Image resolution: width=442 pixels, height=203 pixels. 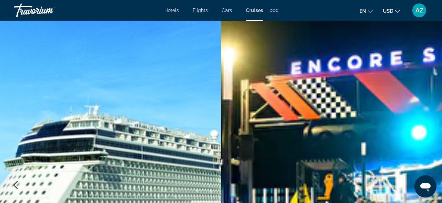 I want to click on span: Cruises, so click(x=254, y=10).